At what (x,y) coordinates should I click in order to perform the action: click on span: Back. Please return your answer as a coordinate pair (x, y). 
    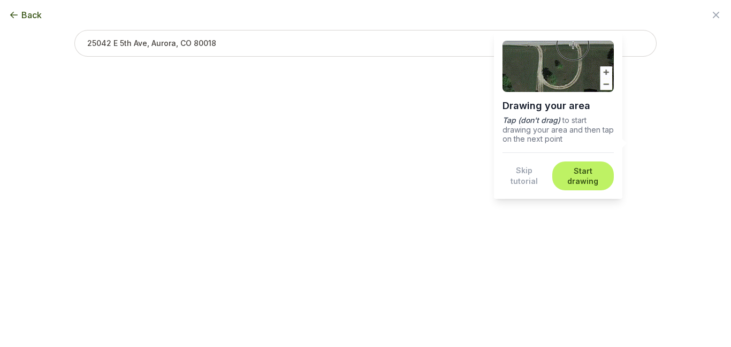
    Looking at the image, I should click on (32, 15).